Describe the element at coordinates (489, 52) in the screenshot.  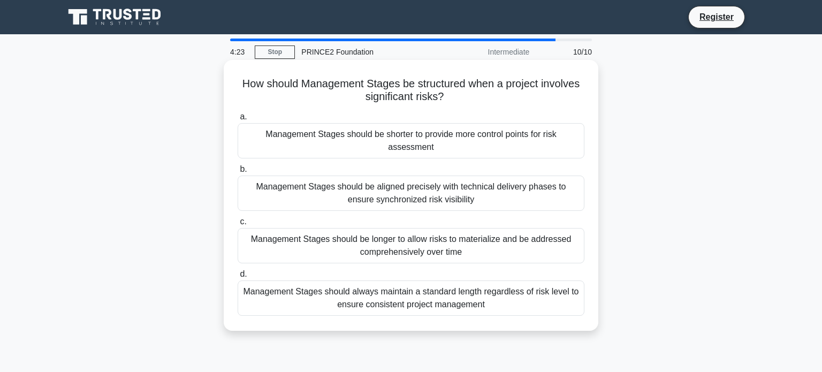
I see `div: Intermediate` at that location.